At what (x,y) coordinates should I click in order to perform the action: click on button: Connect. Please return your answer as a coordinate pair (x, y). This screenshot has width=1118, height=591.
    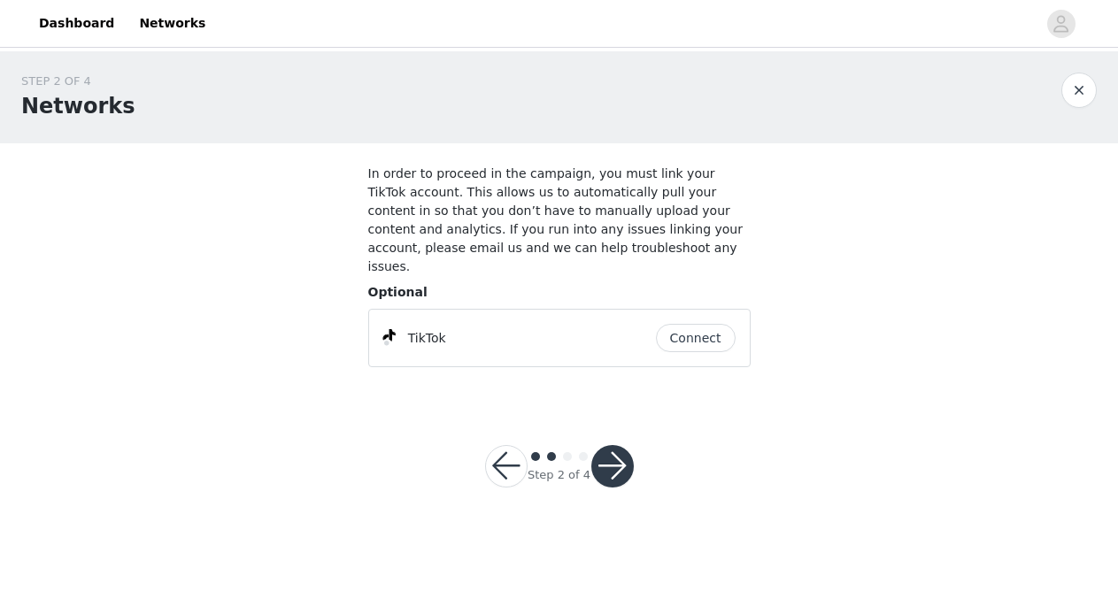
    Looking at the image, I should click on (696, 338).